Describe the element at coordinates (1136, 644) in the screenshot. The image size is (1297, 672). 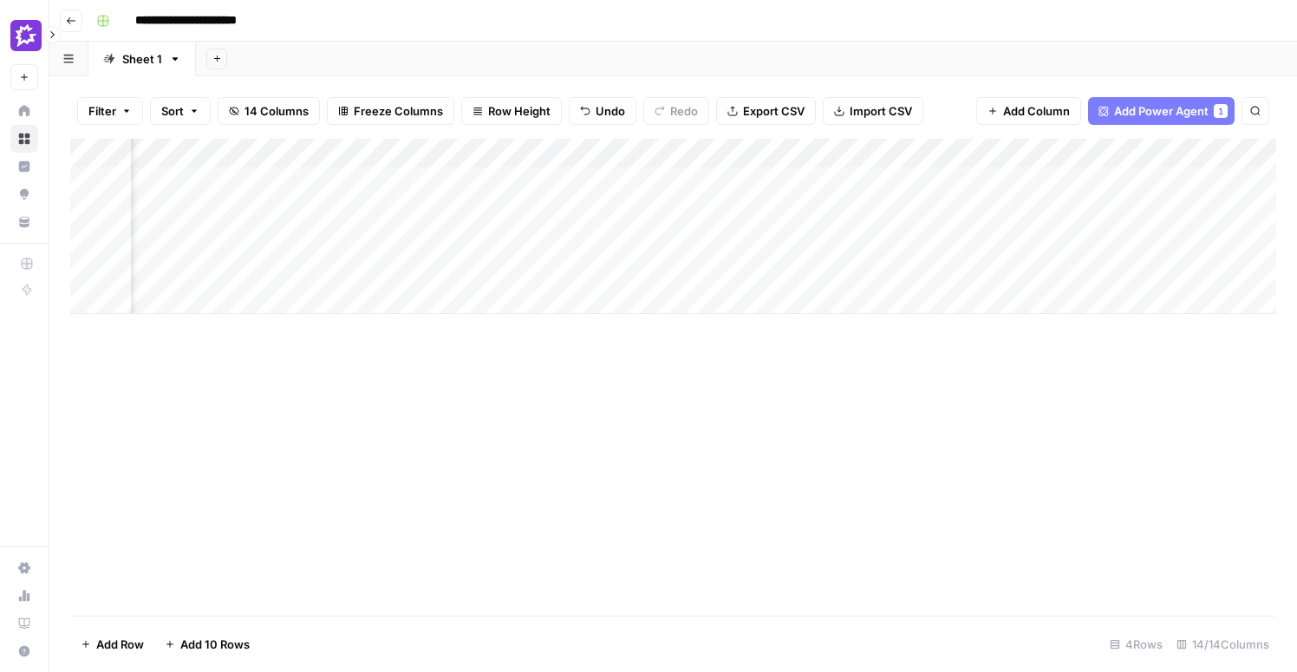
I see `div: 4 Rows` at that location.